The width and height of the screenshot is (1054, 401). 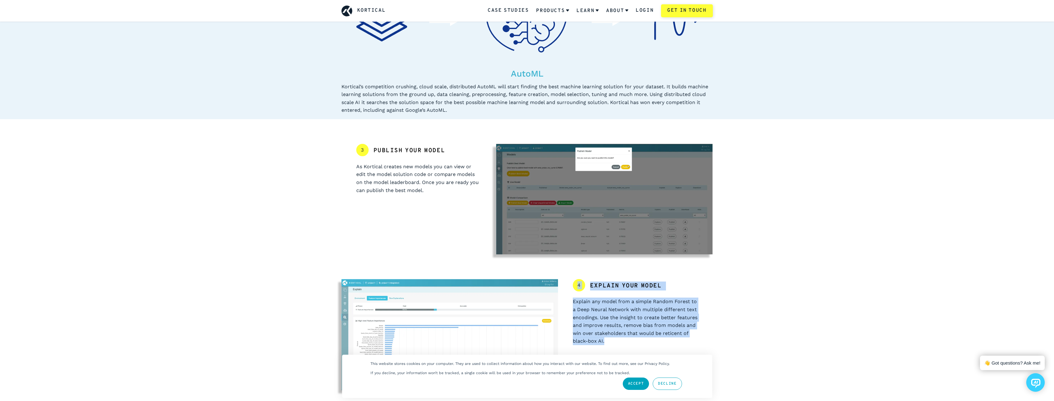 What do you see at coordinates (409, 151) in the screenshot?
I see `h2: Publish your model` at bounding box center [409, 151].